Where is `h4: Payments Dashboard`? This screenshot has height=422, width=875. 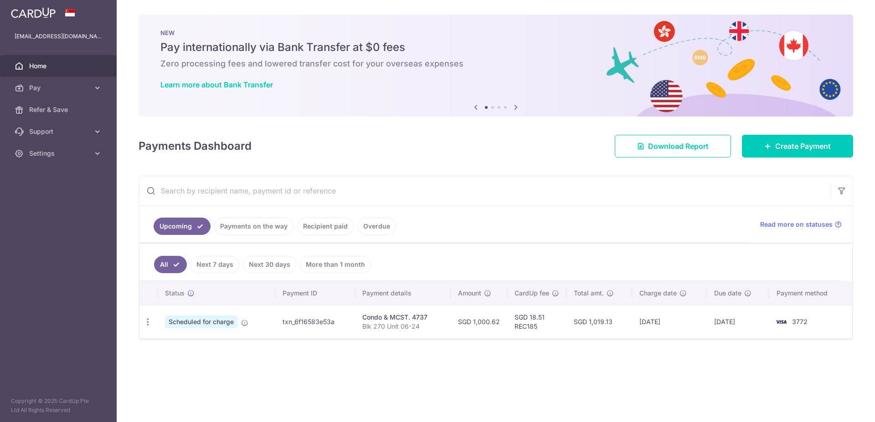 h4: Payments Dashboard is located at coordinates (195, 146).